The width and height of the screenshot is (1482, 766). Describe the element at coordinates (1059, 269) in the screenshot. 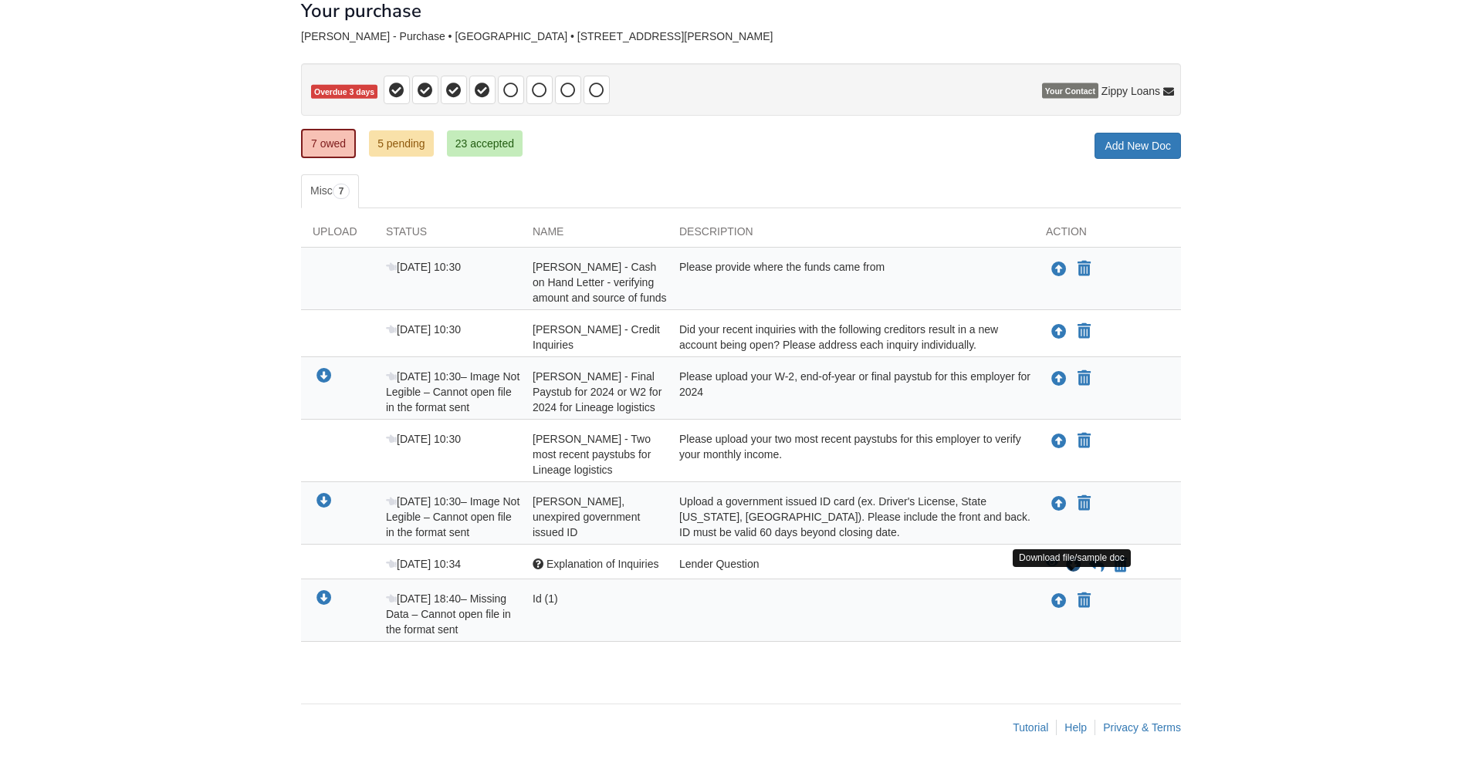

I see `button: Upload Alexander Vazquez - Cash on Hand Letter - verifying amount and source of funds` at that location.